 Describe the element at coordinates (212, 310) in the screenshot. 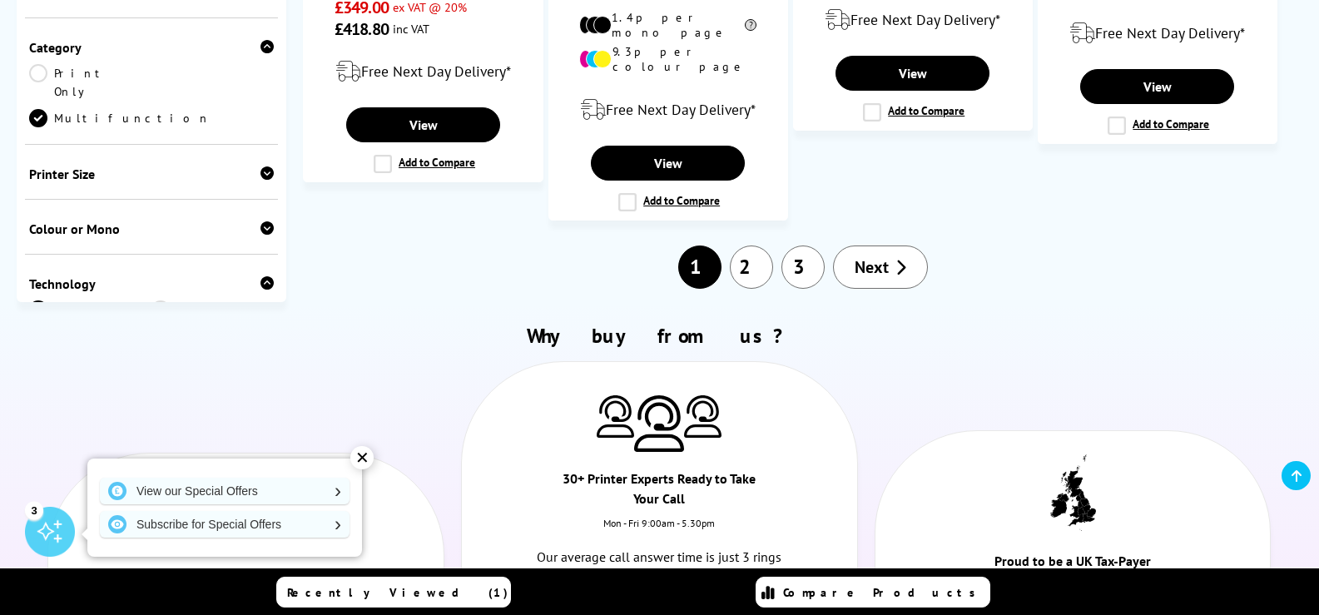

I see `a: Inkjet` at that location.